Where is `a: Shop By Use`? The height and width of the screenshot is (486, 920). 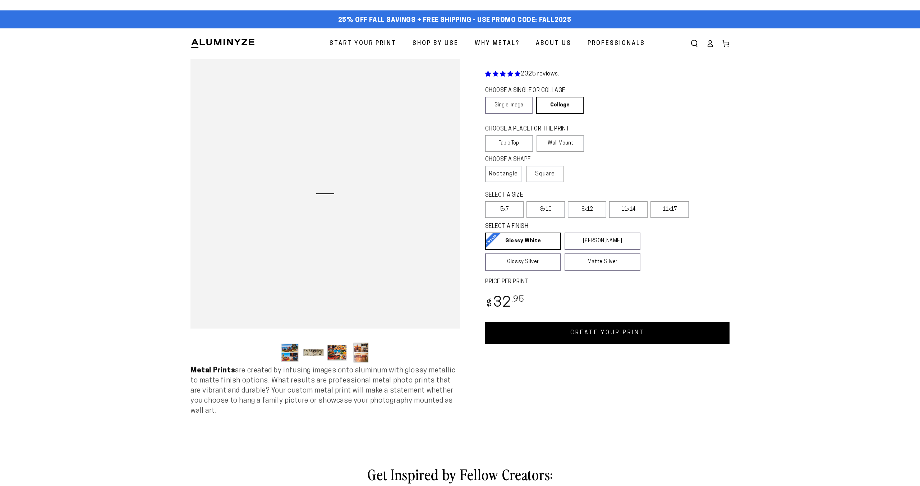
a: Shop By Use is located at coordinates (436, 43).